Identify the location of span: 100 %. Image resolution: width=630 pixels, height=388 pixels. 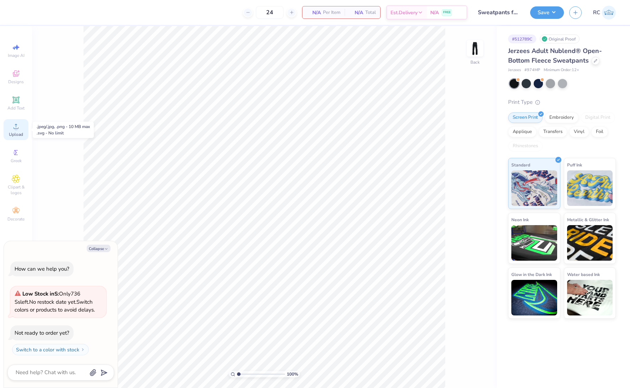
(292, 374).